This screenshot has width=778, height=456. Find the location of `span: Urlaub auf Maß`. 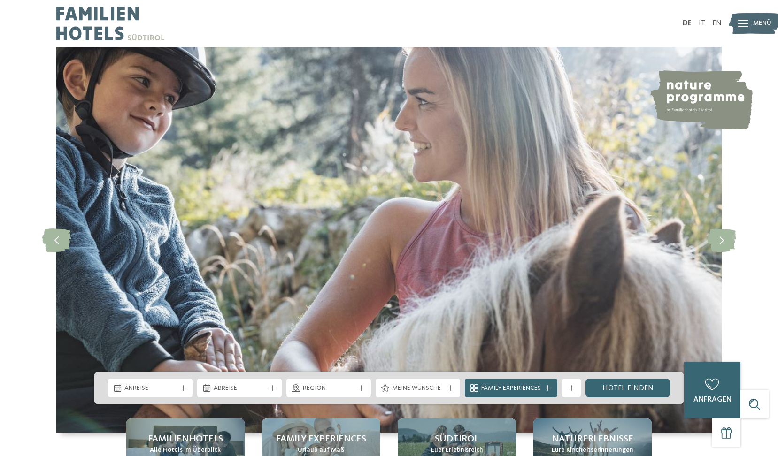

span: Urlaub auf Maß is located at coordinates (321, 451).